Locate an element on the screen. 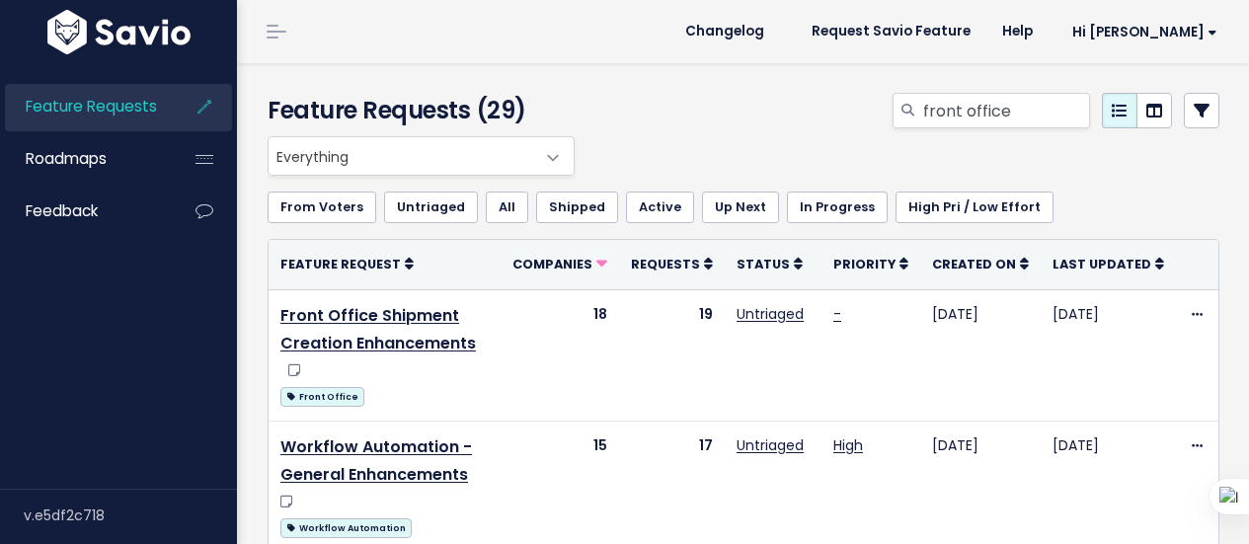 The width and height of the screenshot is (1249, 544). ul: Filter feature requests is located at coordinates (743, 207).